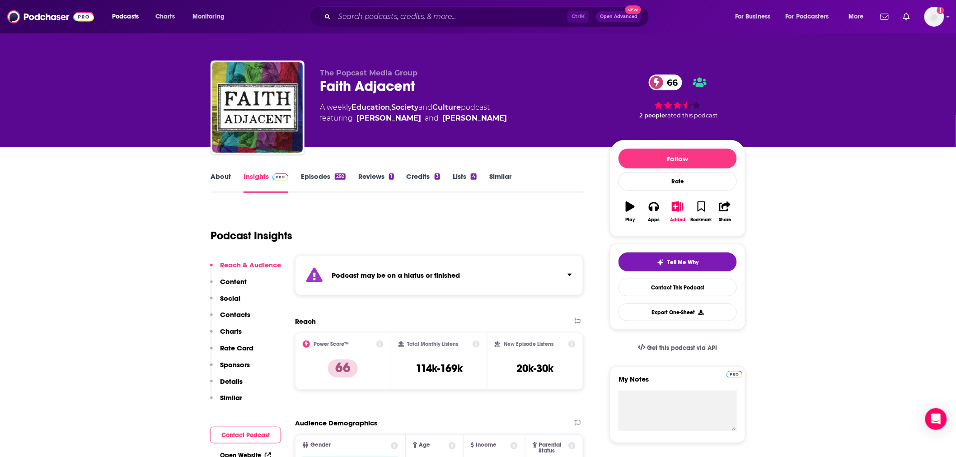 The width and height of the screenshot is (956, 457). Describe the element at coordinates (701, 220) in the screenshot. I see `div: Bookmark` at that location.